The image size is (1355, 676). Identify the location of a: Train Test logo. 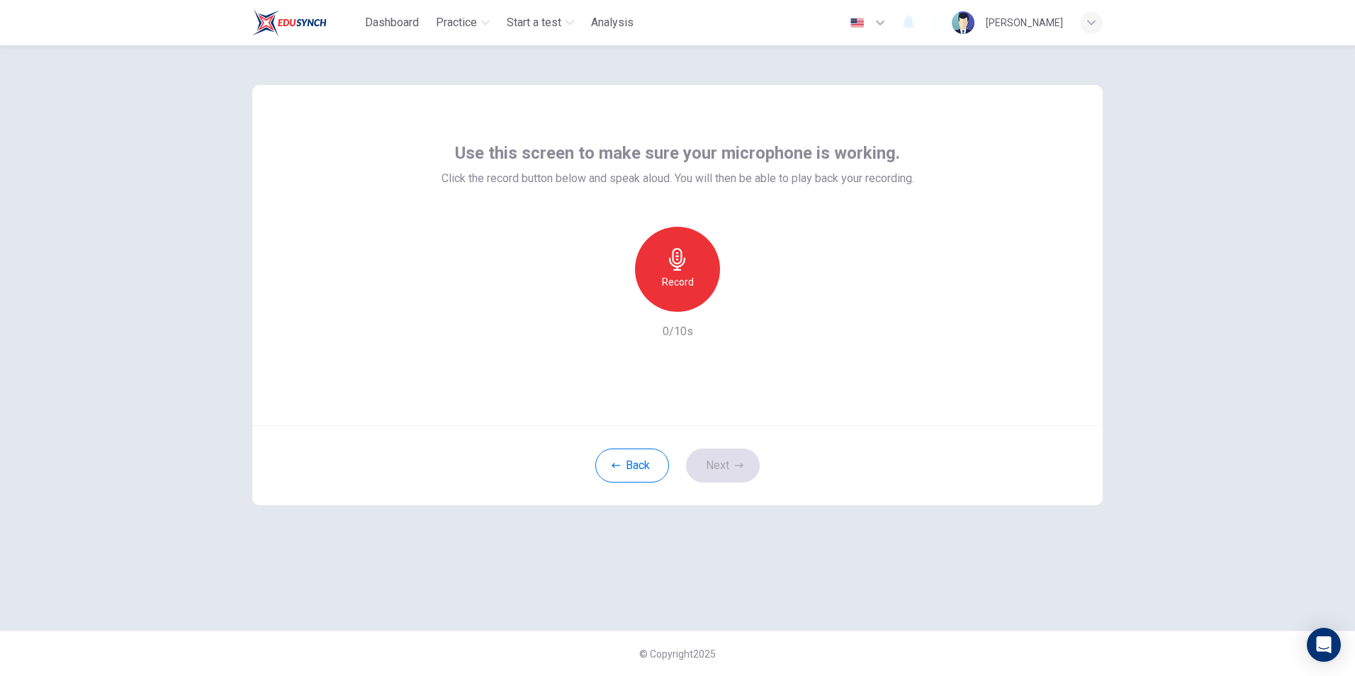
(305, 23).